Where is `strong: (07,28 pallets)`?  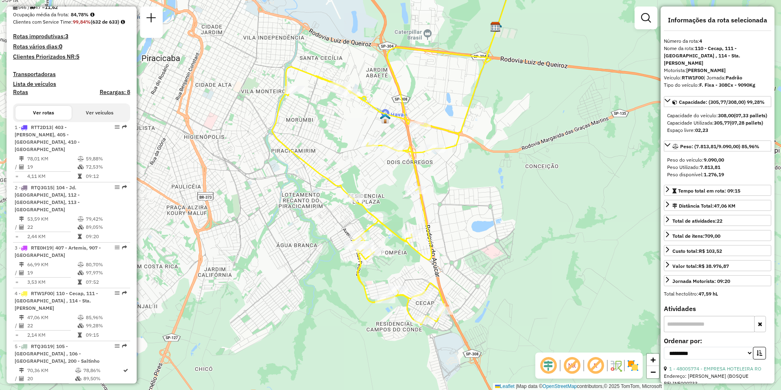 strong: (07,28 pallets) is located at coordinates (746, 122).